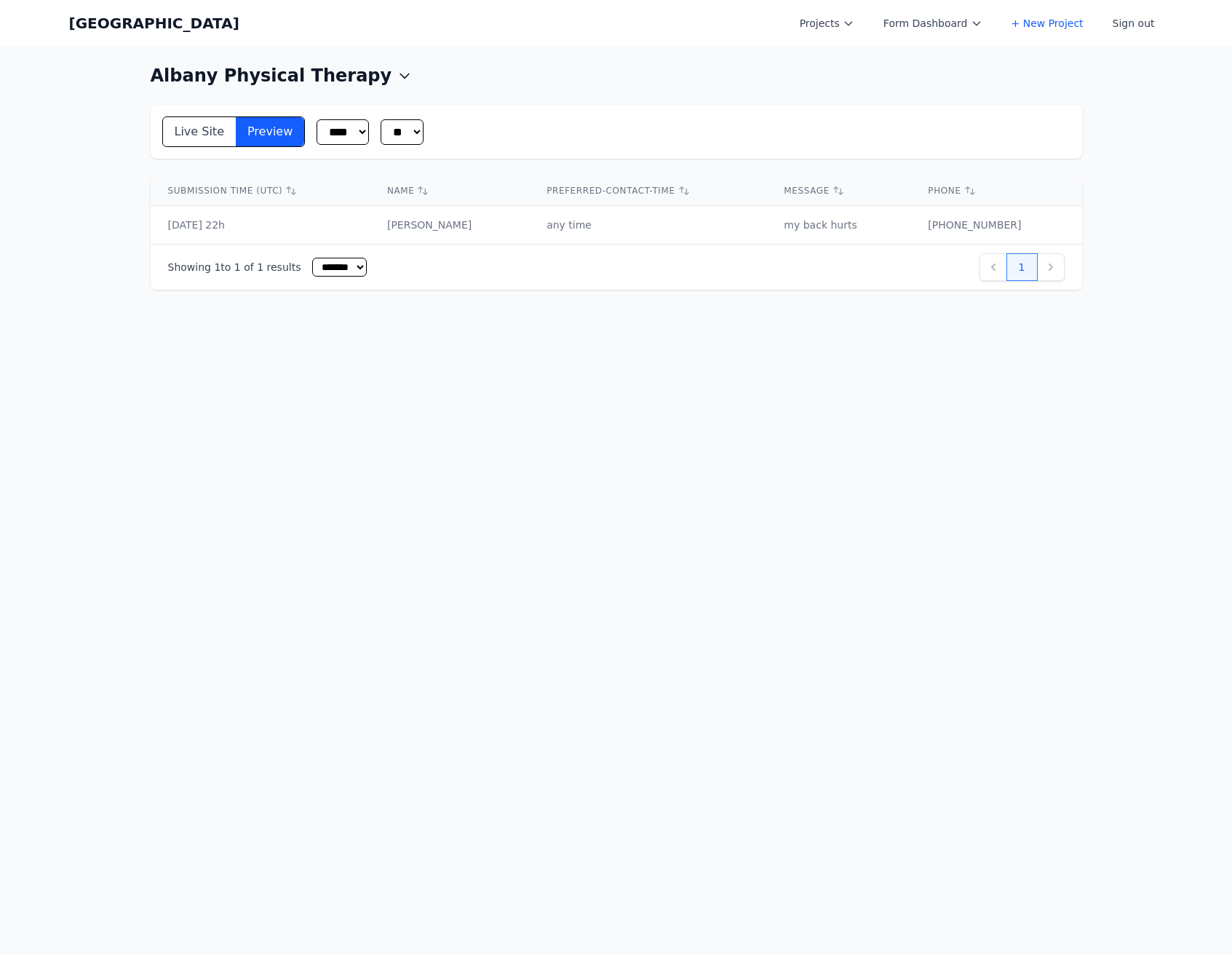  Describe the element at coordinates (1134, 23) in the screenshot. I see `button: Sign out` at that location.